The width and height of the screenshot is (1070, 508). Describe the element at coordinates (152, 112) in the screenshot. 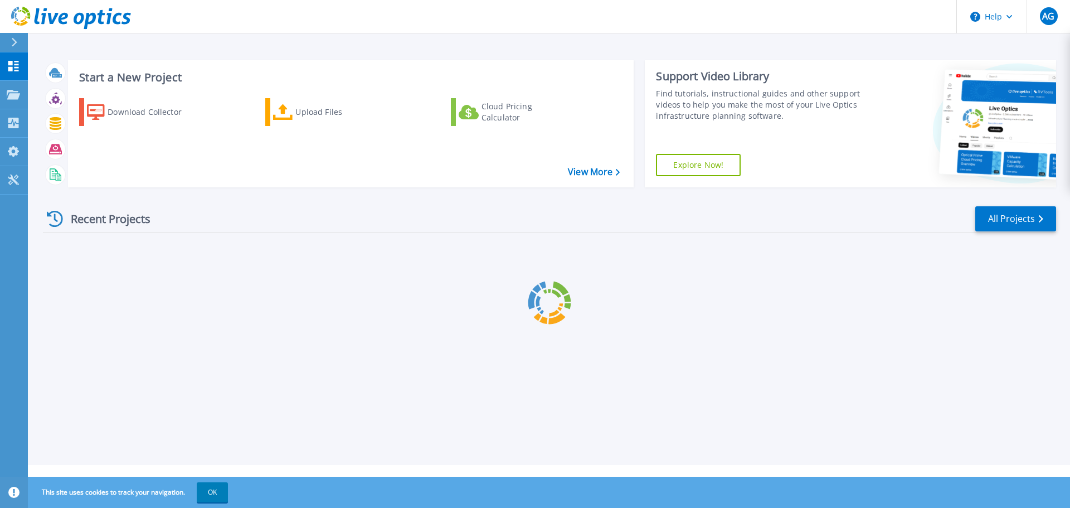

I see `div: Download Collector` at that location.